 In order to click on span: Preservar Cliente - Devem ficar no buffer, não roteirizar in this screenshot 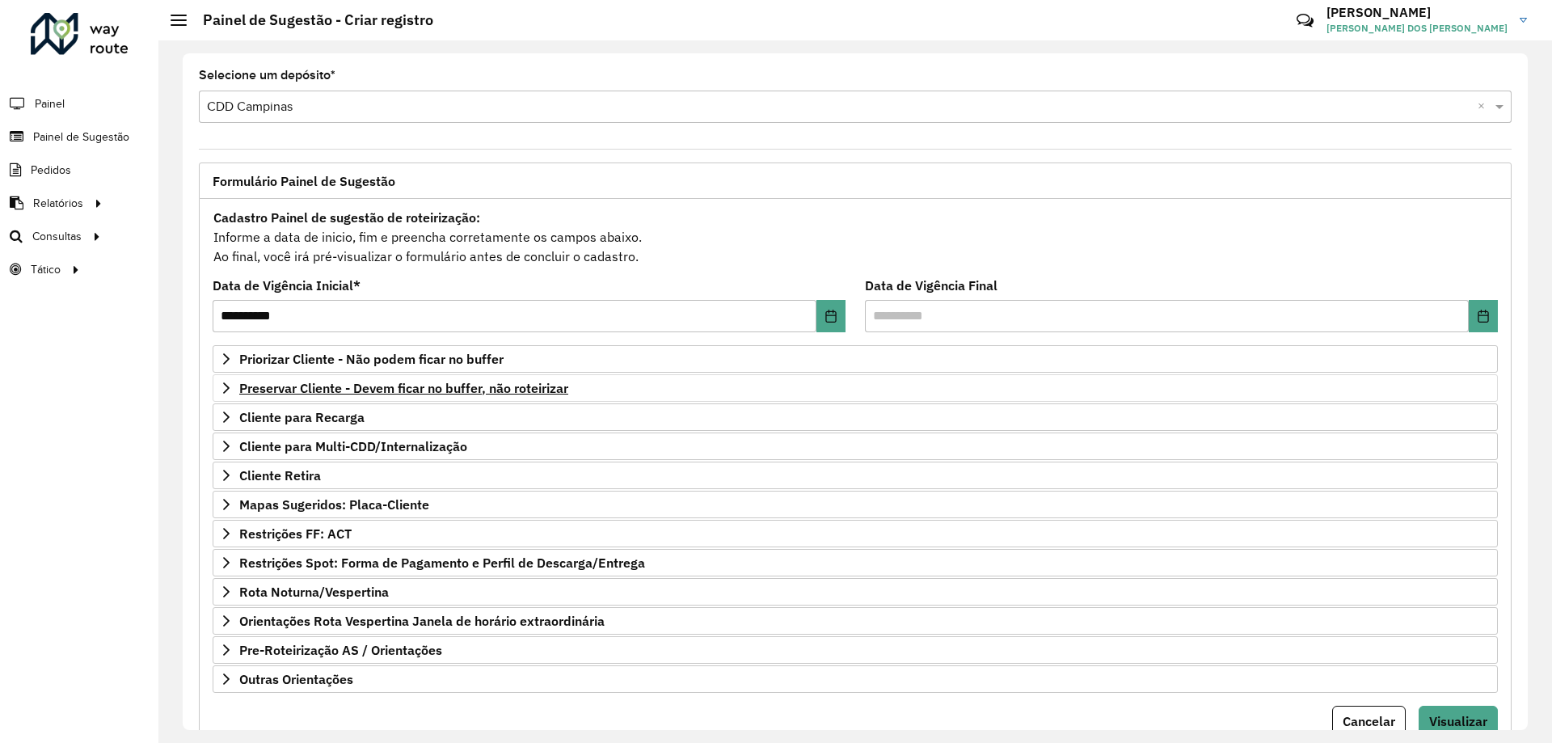, I will do `click(403, 388)`.